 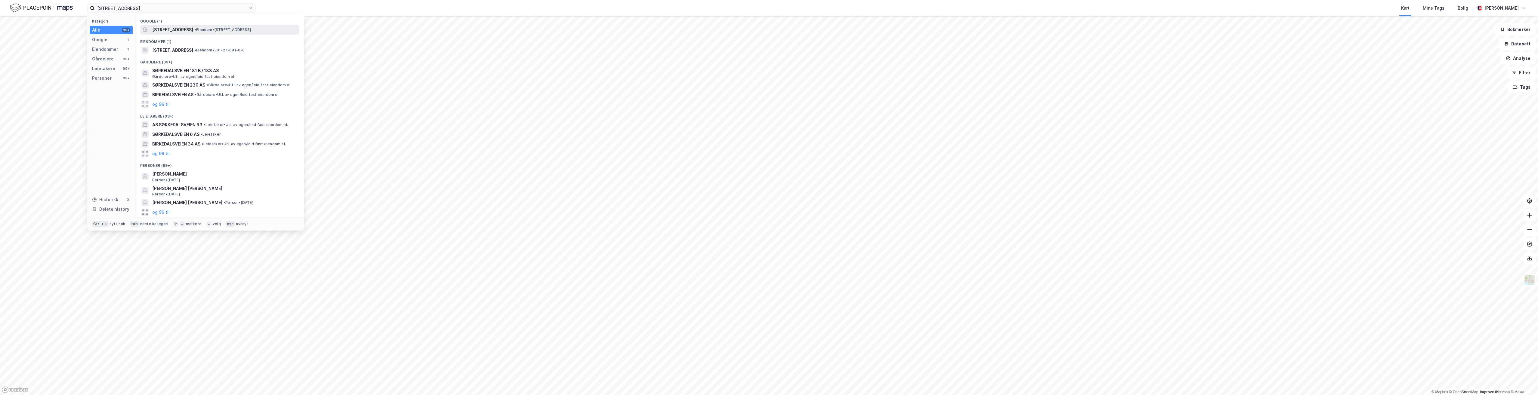 What do you see at coordinates (220, 40) in the screenshot?
I see `div: Eiendommer (1)` at bounding box center [220, 40].